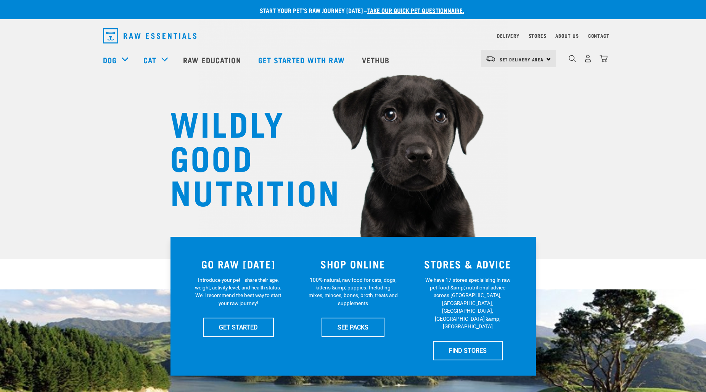 This screenshot has width=706, height=392. Describe the element at coordinates (149, 36) in the screenshot. I see `img: Raw Essentials Logo` at that location.